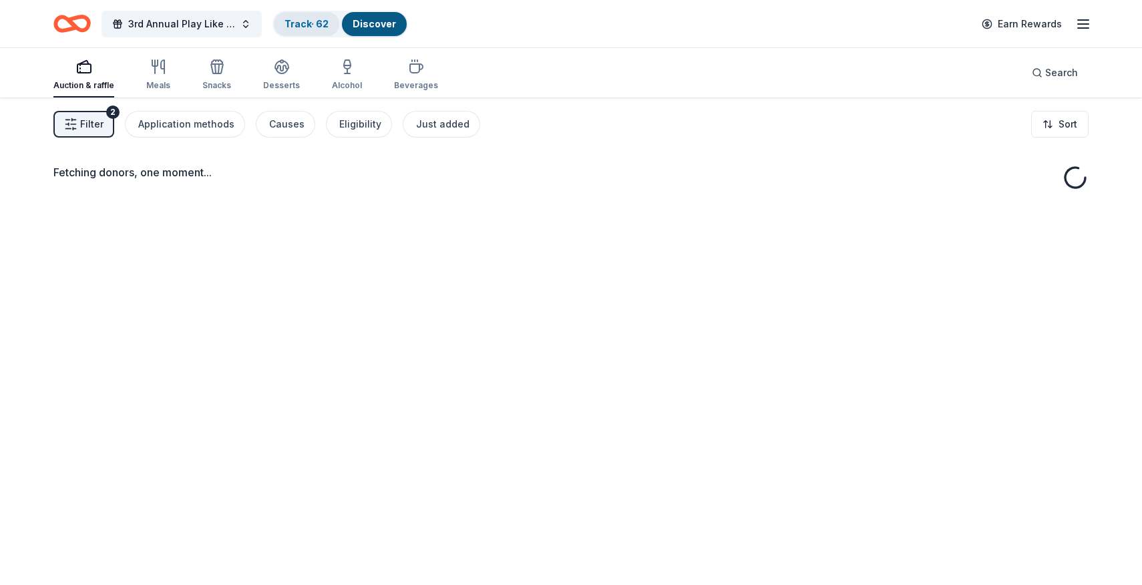  Describe the element at coordinates (216, 75) in the screenshot. I see `button: Snacks` at that location.